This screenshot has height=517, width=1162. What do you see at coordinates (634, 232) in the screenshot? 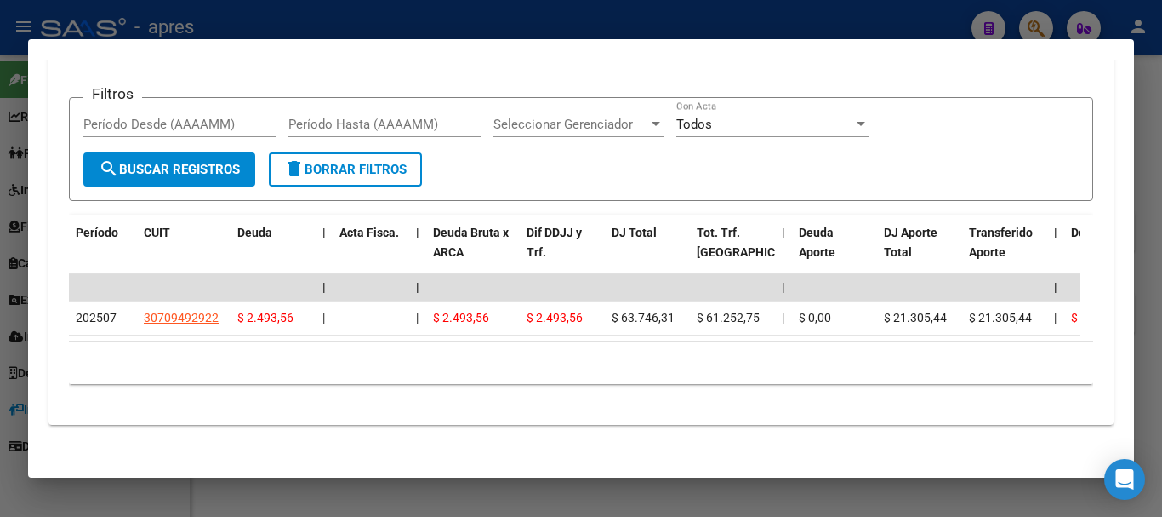
I see `span: DJ Total` at bounding box center [634, 232].